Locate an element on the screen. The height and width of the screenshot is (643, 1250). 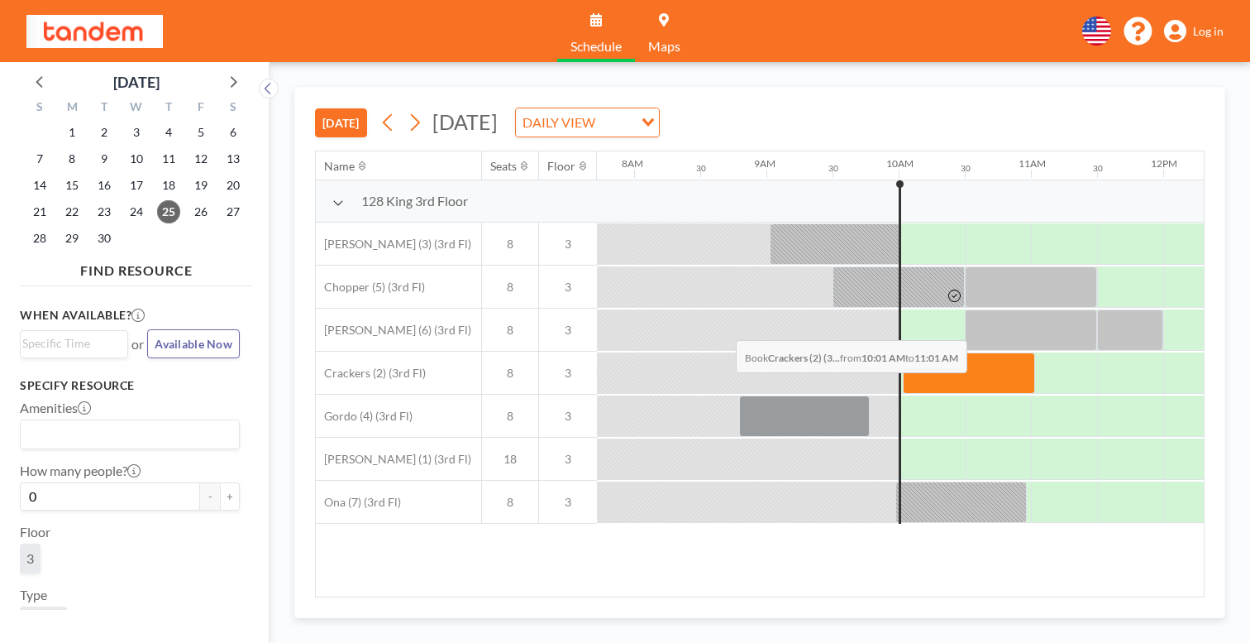
span: Thursday, September 11, 2025 is located at coordinates (169, 159).